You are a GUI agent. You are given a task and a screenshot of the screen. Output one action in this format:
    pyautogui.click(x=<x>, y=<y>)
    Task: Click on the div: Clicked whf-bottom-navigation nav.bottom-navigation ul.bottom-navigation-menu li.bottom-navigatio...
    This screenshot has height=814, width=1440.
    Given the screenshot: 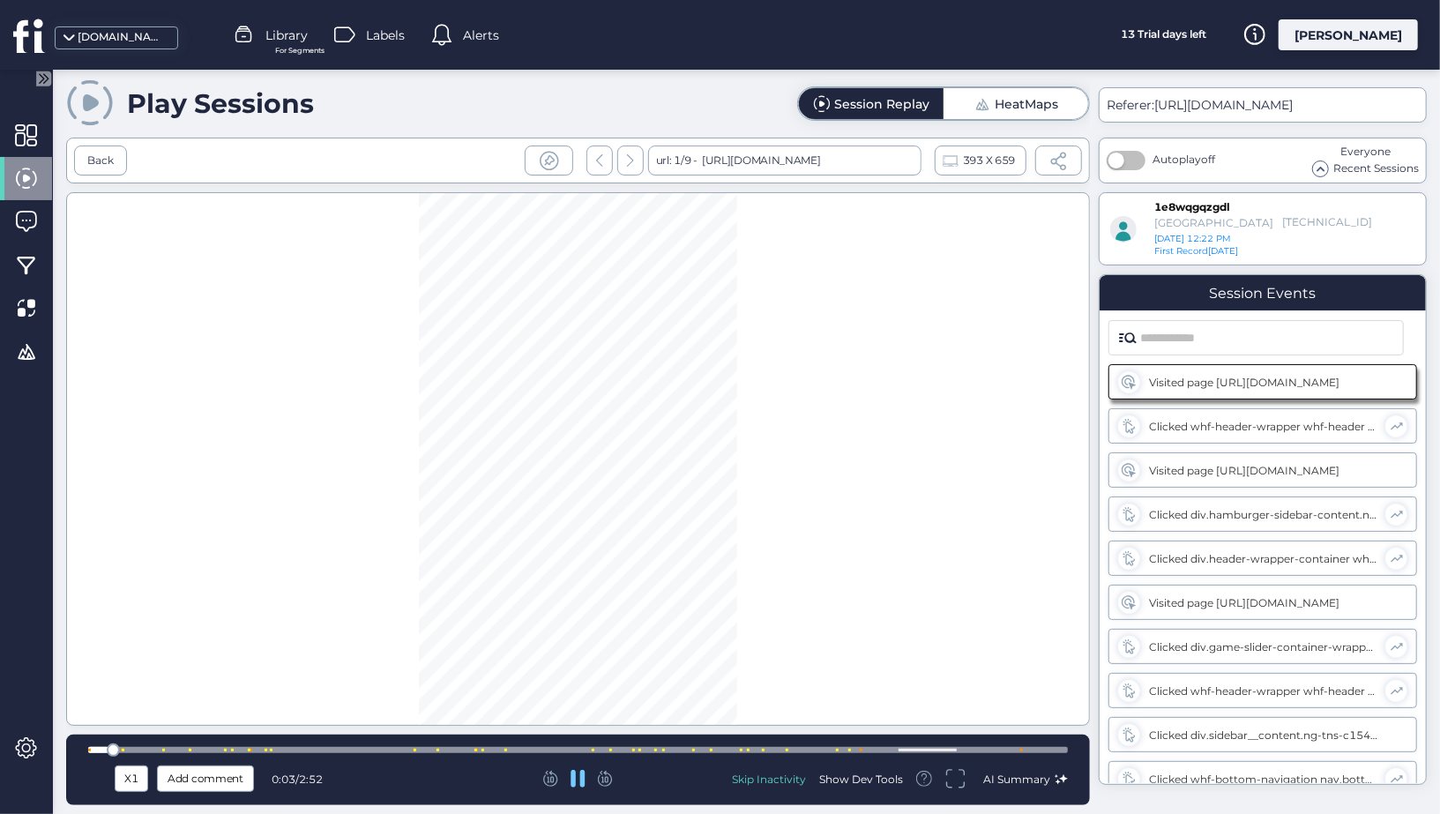 What is the action you would take?
    pyautogui.click(x=1263, y=779)
    